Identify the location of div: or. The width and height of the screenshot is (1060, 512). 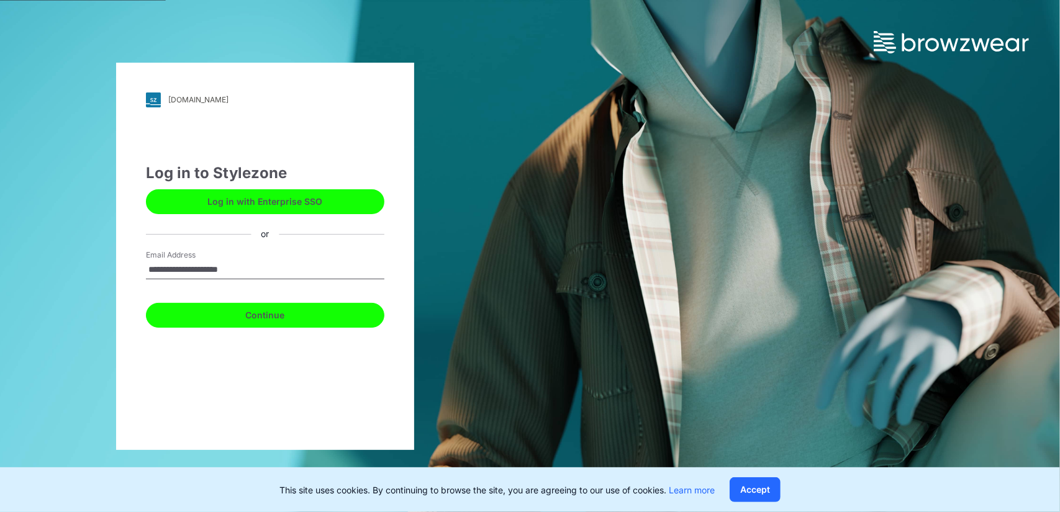
(265, 234).